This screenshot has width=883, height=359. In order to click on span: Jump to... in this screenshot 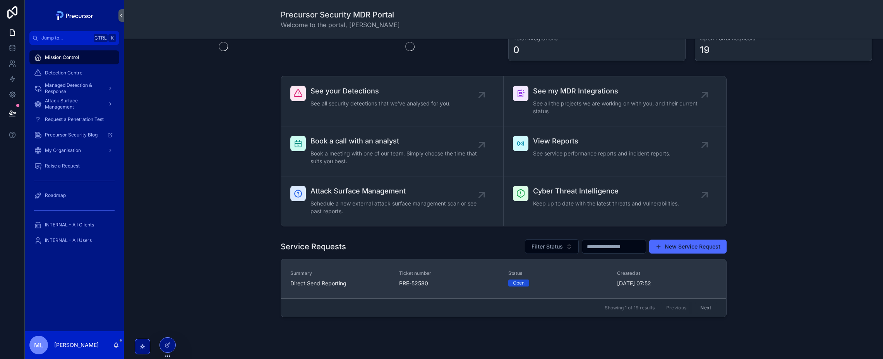, I will do `click(66, 38)`.